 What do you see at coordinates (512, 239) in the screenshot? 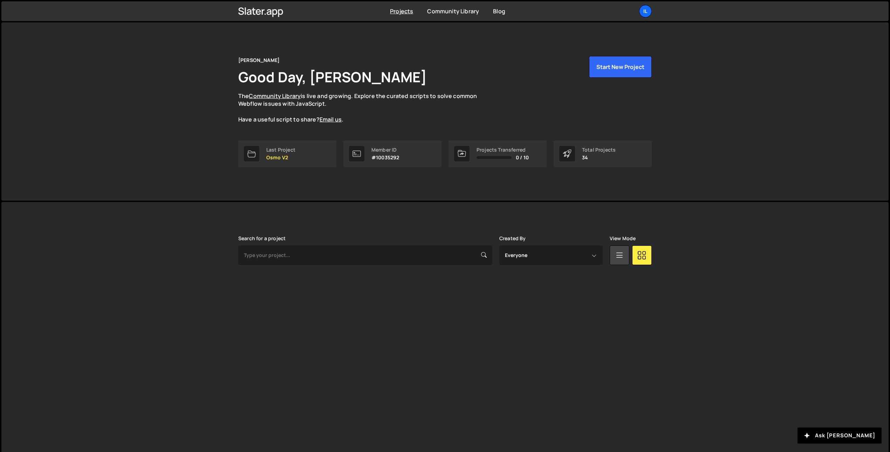
I see `label: Created By` at bounding box center [512, 239].